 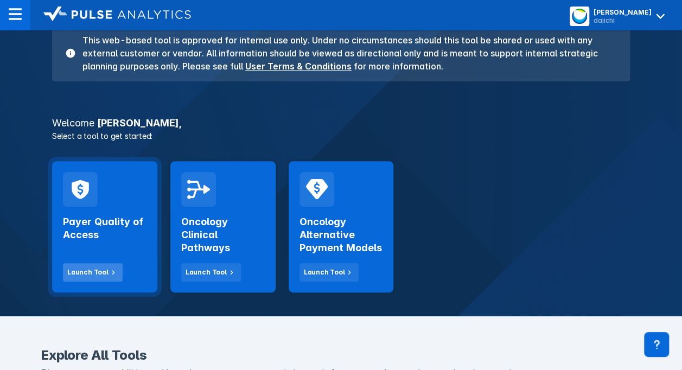 What do you see at coordinates (657, 345) in the screenshot?
I see `div: Contact Support` at bounding box center [657, 345].